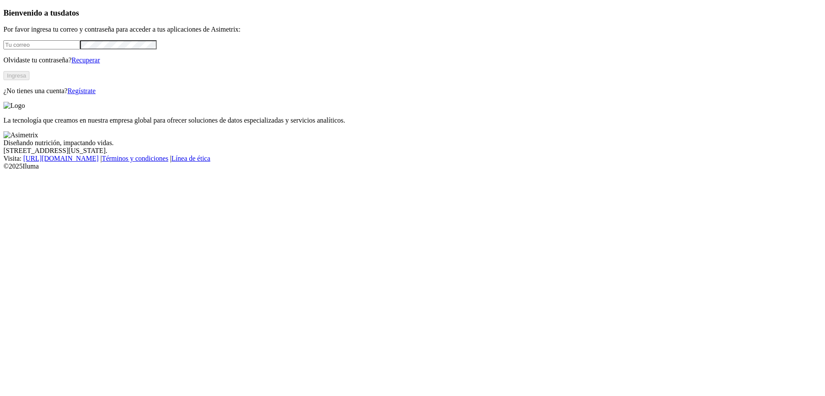 The height and width of the screenshot is (396, 825). I want to click on span: datos, so click(70, 13).